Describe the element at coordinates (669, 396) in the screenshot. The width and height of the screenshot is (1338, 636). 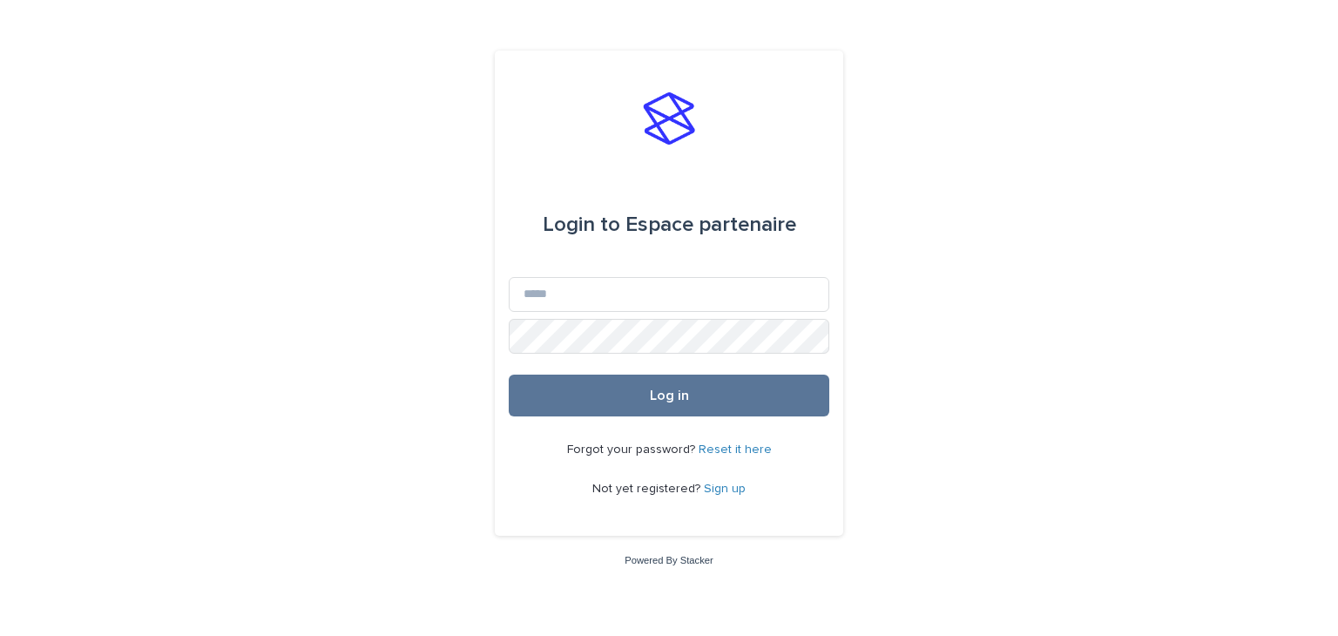
I see `span: Log in` at that location.